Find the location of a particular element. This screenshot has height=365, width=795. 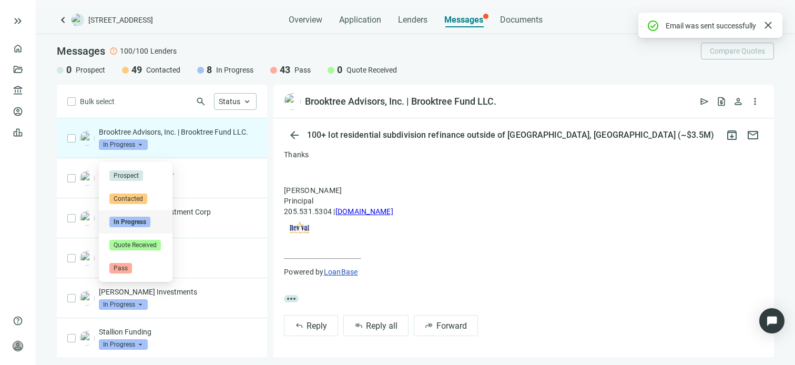

span: reply is located at coordinates (299, 326).